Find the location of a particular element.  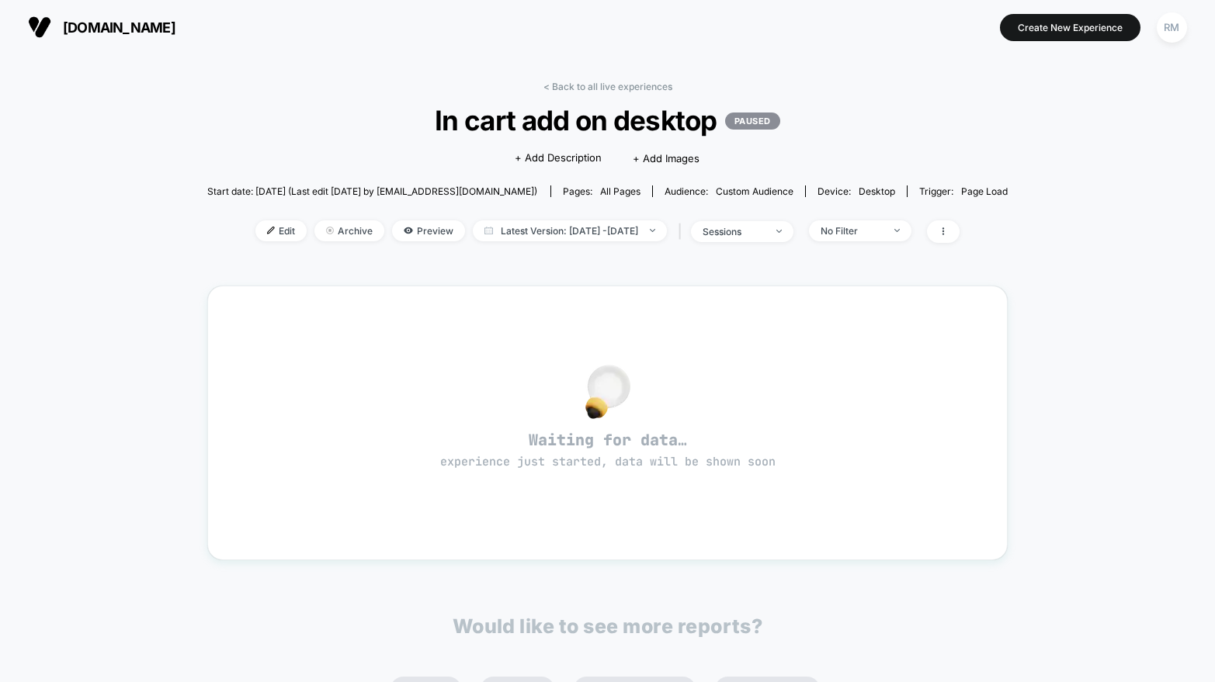

div: Audience: is located at coordinates (729, 191).